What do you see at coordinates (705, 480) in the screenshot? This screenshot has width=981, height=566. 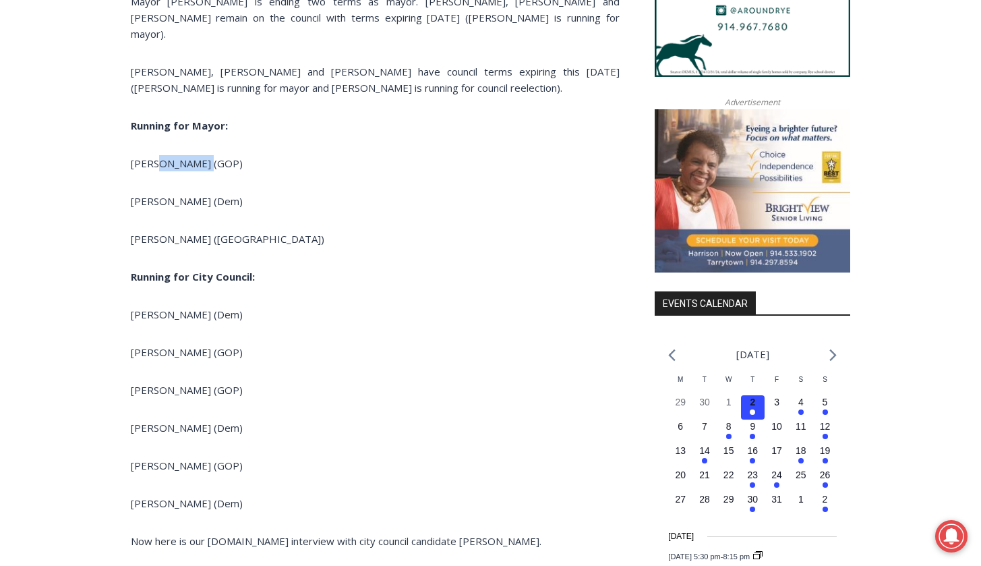 I see `button: 21` at bounding box center [705, 480].